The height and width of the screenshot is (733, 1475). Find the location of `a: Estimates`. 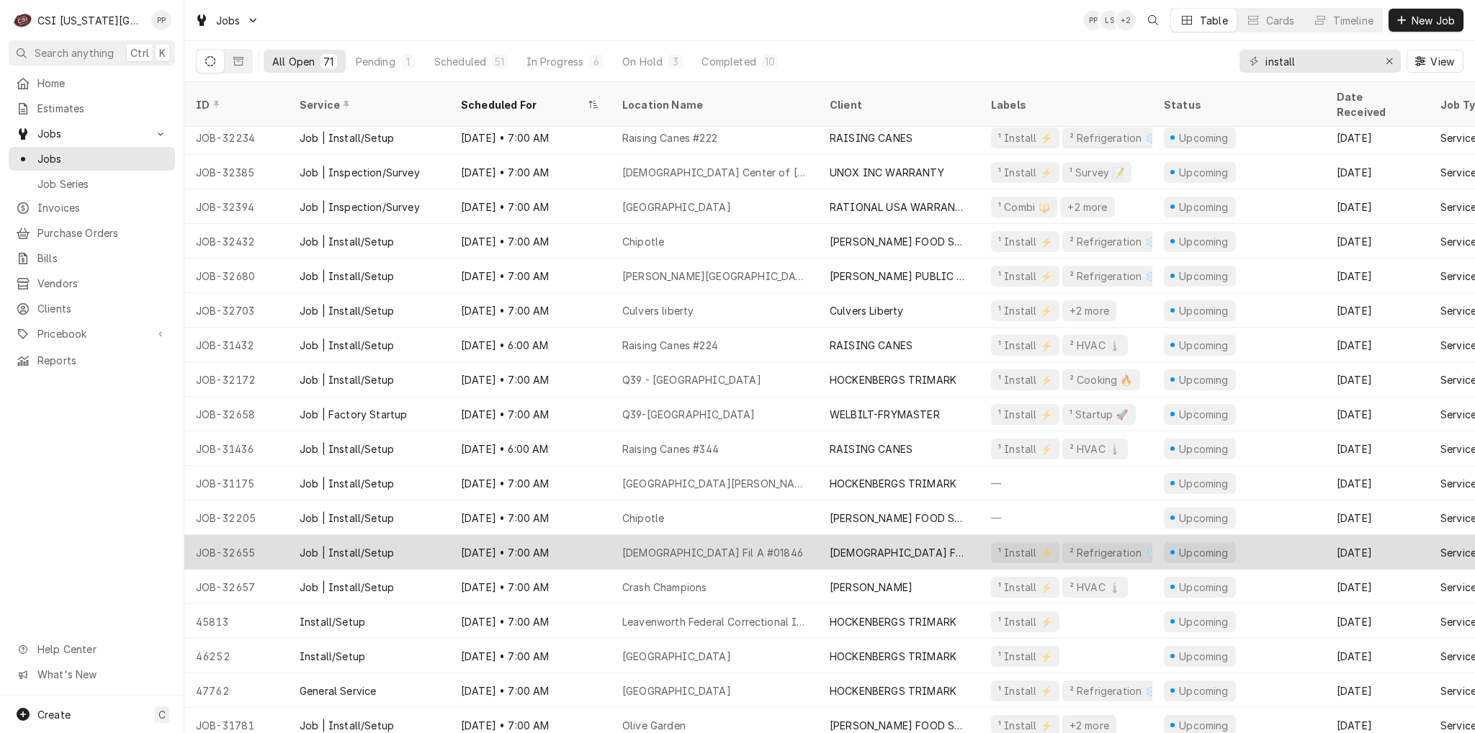

a: Estimates is located at coordinates (91, 108).